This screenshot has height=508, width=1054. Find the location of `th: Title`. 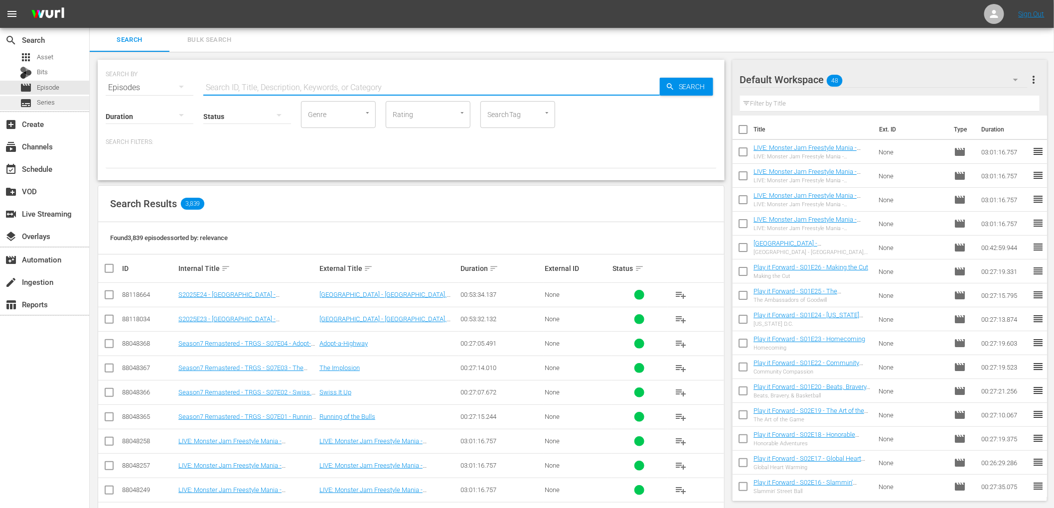

th: Title is located at coordinates (813, 130).